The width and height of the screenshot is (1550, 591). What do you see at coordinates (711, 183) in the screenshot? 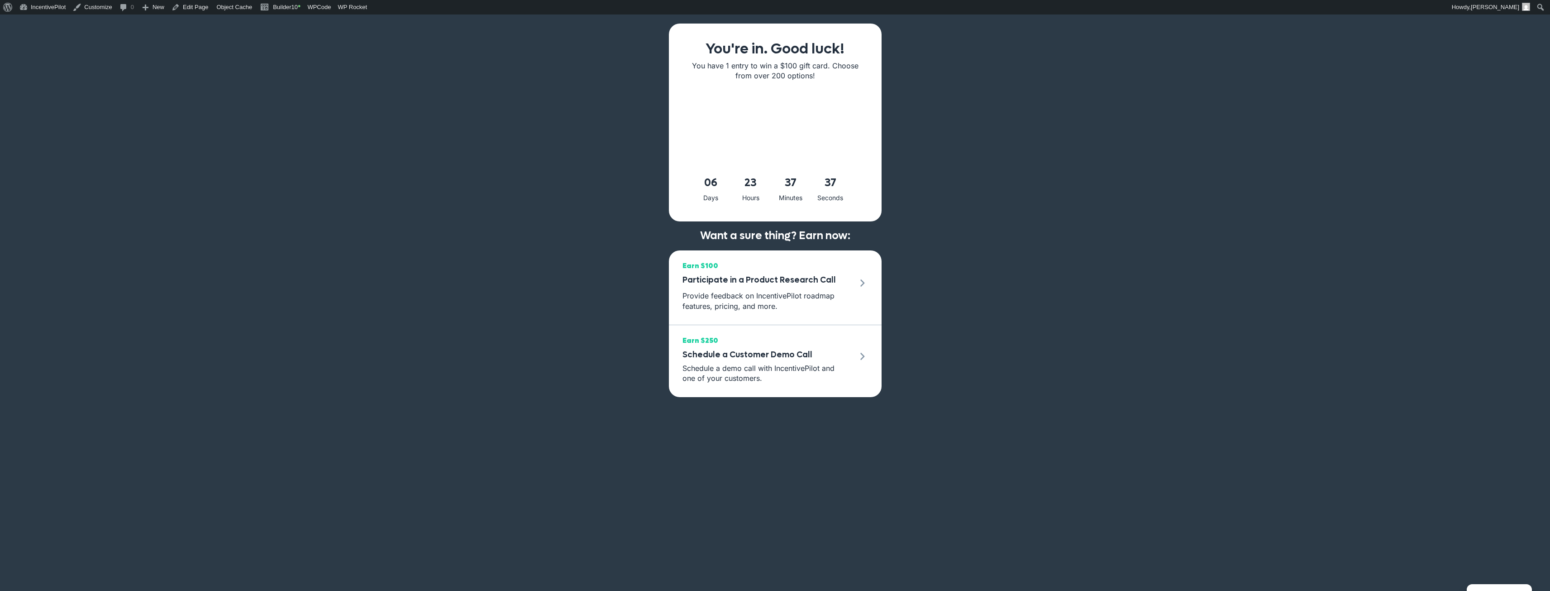
I see `span: 06` at bounding box center [711, 183].